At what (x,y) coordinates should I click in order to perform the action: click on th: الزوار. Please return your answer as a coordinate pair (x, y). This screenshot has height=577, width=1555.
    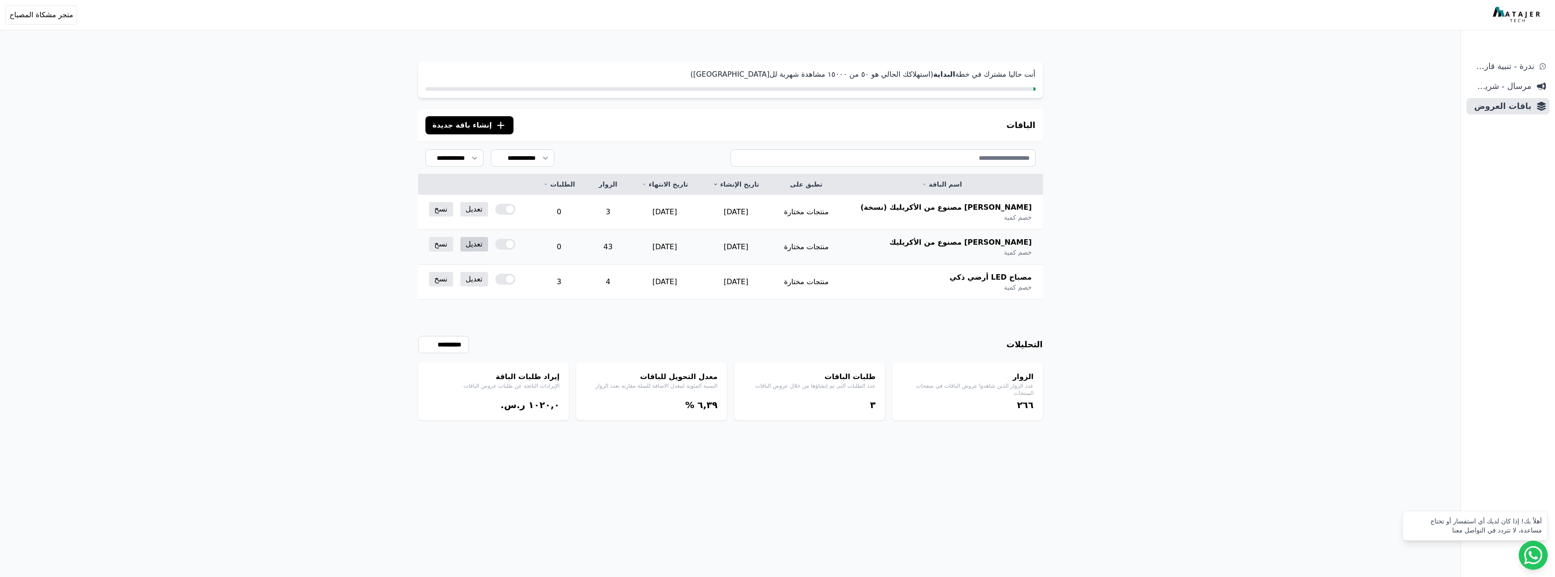
    Looking at the image, I should click on (608, 184).